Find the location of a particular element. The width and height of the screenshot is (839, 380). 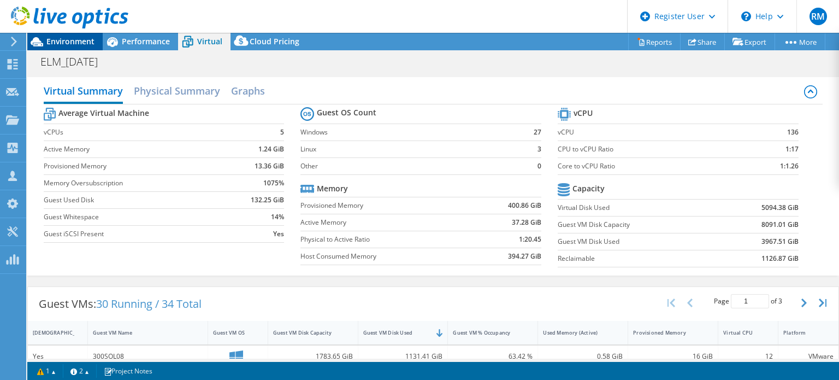

label: Guest Whitespace is located at coordinates (135, 217).